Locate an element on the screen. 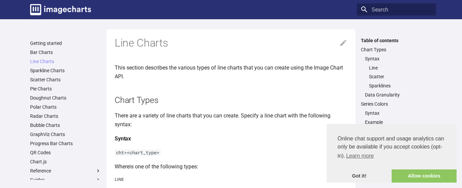 The height and width of the screenshot is (188, 462). p: There are a variety of line charts that you can create. Specify a line chart with the following s... is located at coordinates (231, 120).